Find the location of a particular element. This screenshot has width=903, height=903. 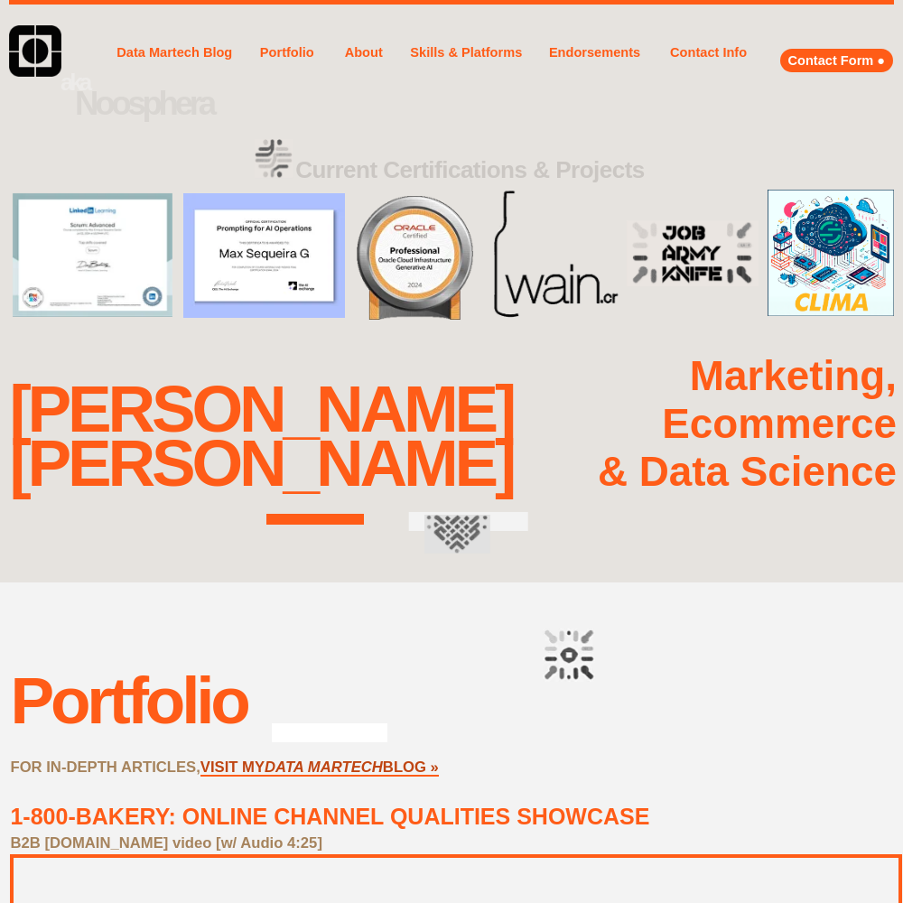

a: Data Martech Blog is located at coordinates (174, 53).